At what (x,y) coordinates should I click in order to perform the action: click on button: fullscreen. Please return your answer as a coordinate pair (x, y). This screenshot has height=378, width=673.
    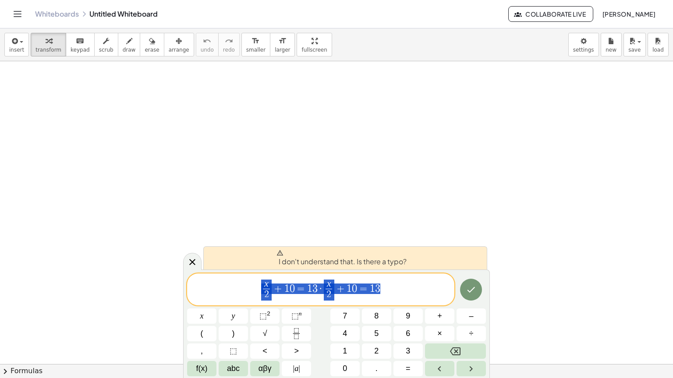
    Looking at the image, I should click on (314, 45).